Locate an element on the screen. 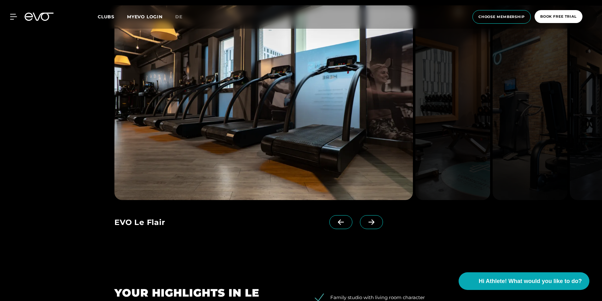  a: choose membership is located at coordinates (501, 17).